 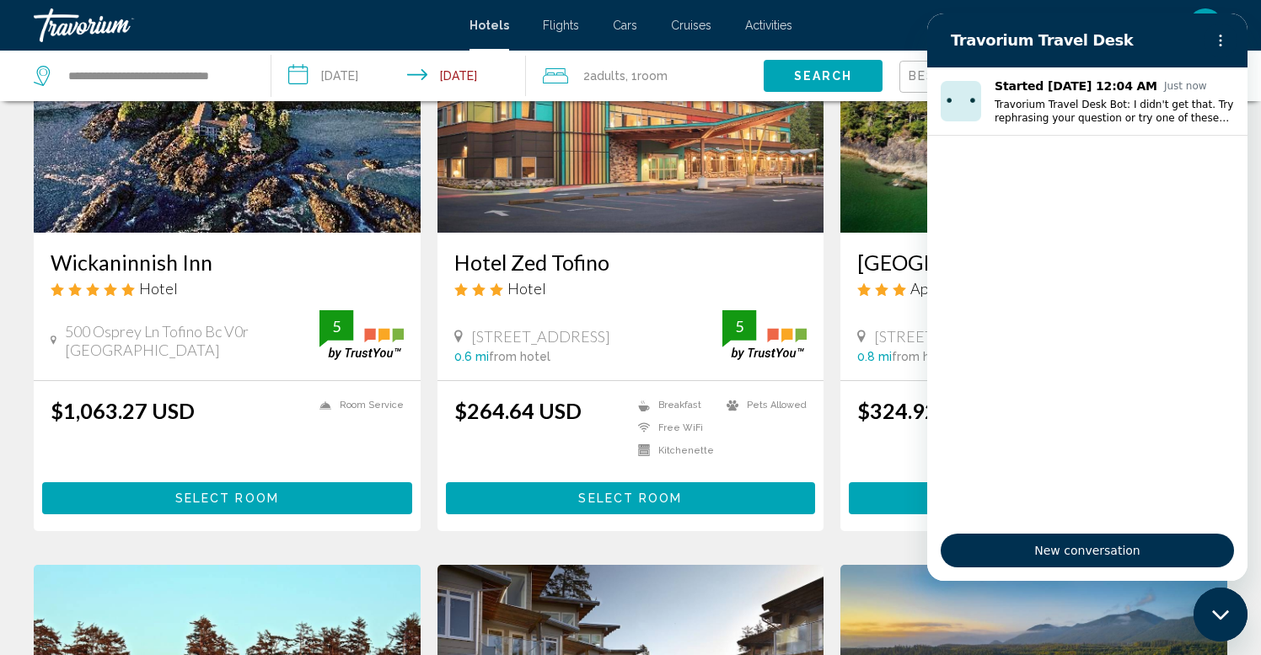 What do you see at coordinates (645, 76) in the screenshot?
I see `button: Travelers: 2 adults, 0 children` at bounding box center [645, 76].